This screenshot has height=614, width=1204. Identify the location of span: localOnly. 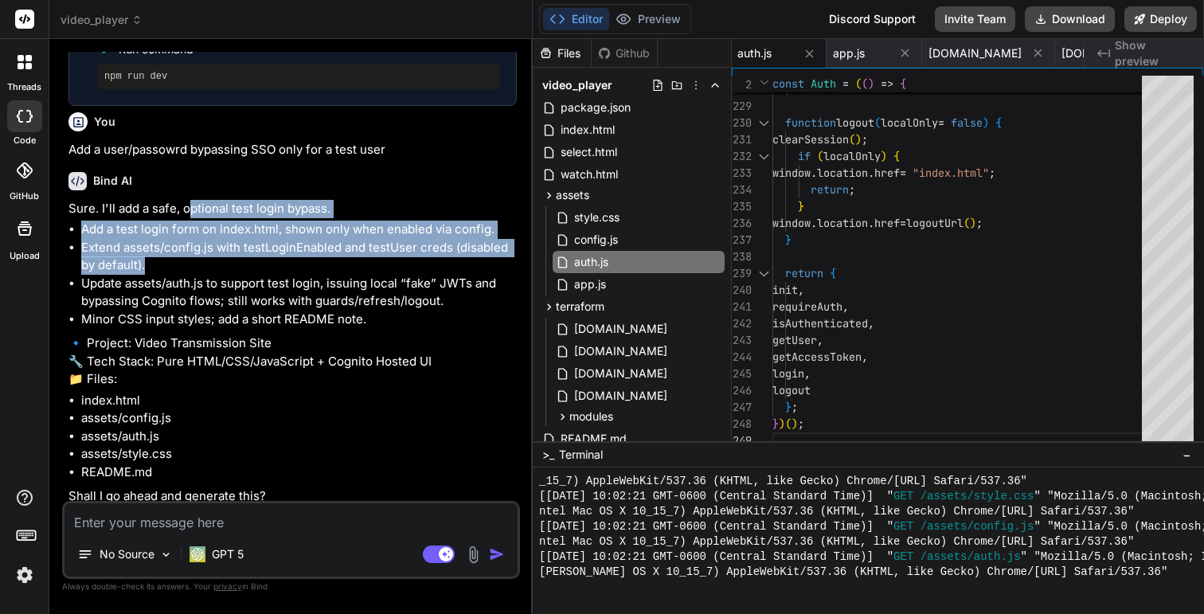
(852, 156).